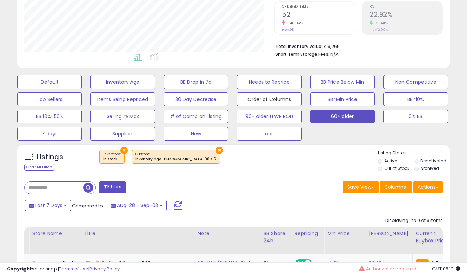 This screenshot has width=467, height=276. Describe the element at coordinates (269, 117) in the screenshot. I see `button: 90+ older (LWR ROI)` at that location.